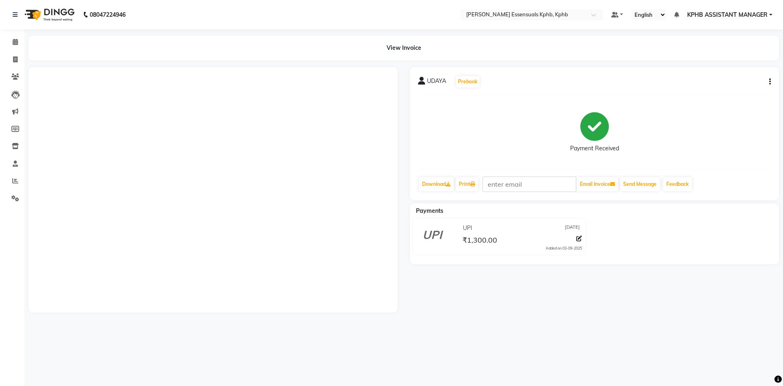  Describe the element at coordinates (530, 184) in the screenshot. I see `input: enter email` at that location.